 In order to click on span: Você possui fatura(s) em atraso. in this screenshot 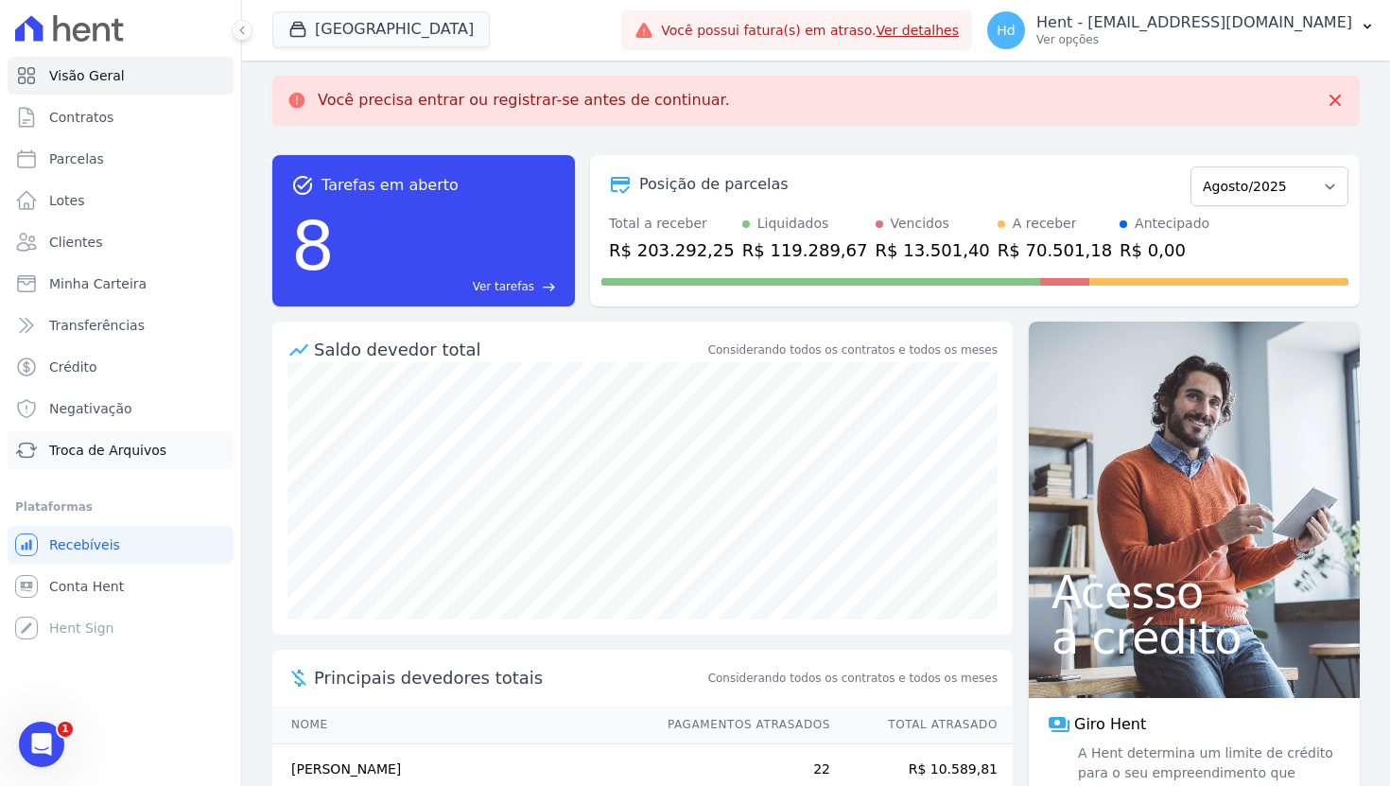, I will do `click(809, 30)`.